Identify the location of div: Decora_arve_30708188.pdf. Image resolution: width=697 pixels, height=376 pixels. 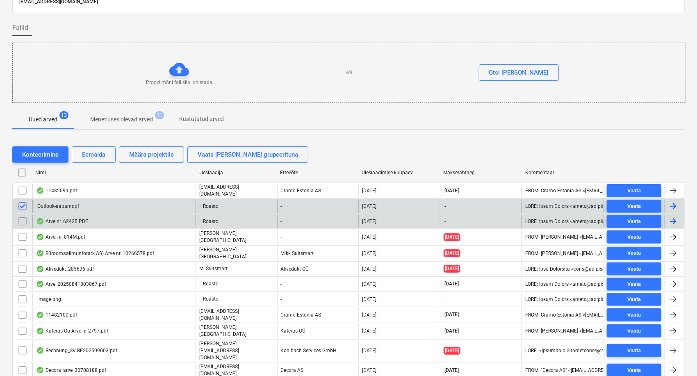
(71, 370).